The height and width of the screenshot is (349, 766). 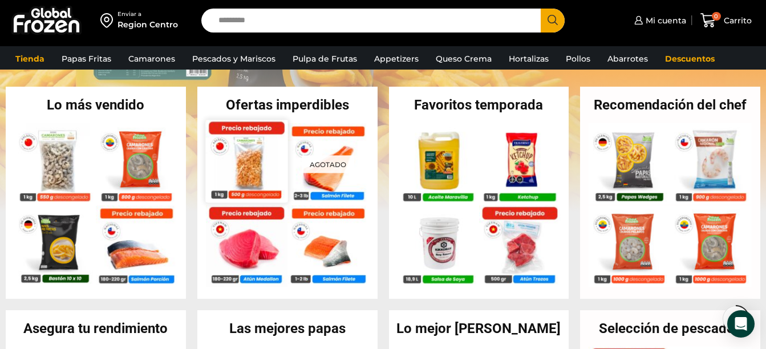 I want to click on a: Pollos, so click(x=578, y=59).